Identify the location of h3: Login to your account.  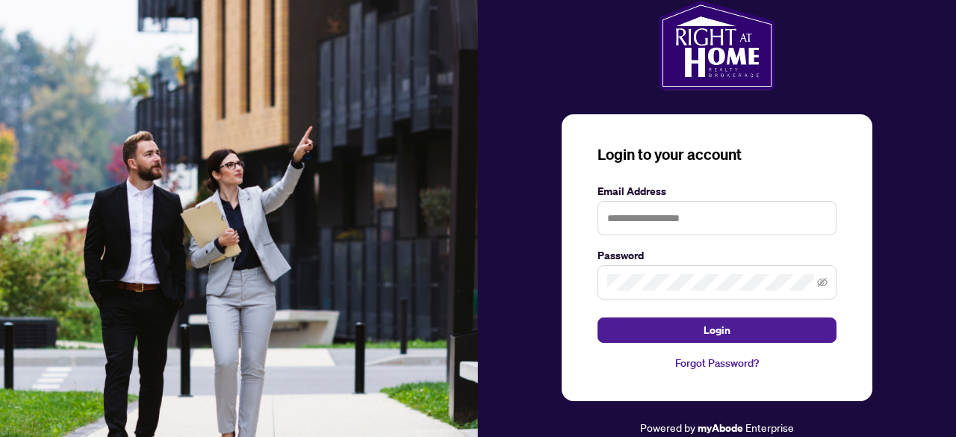
(717, 155).